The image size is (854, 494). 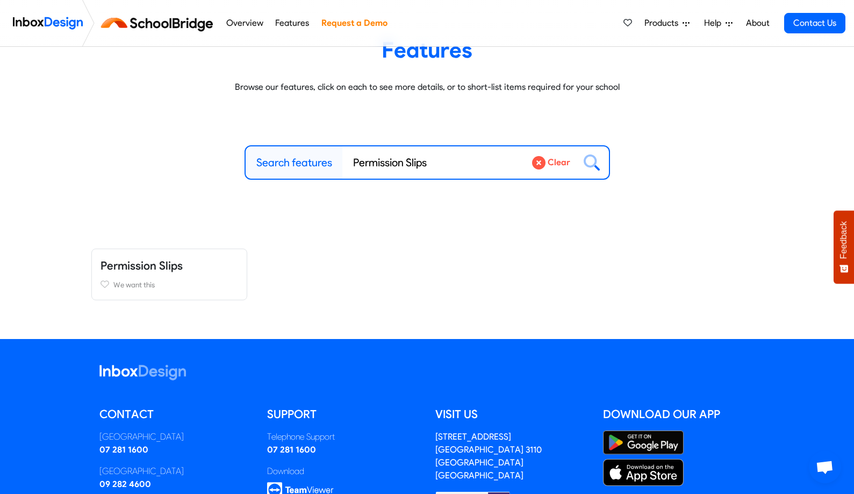 What do you see at coordinates (679, 414) in the screenshot?
I see `h5: Download our App` at bounding box center [679, 414].